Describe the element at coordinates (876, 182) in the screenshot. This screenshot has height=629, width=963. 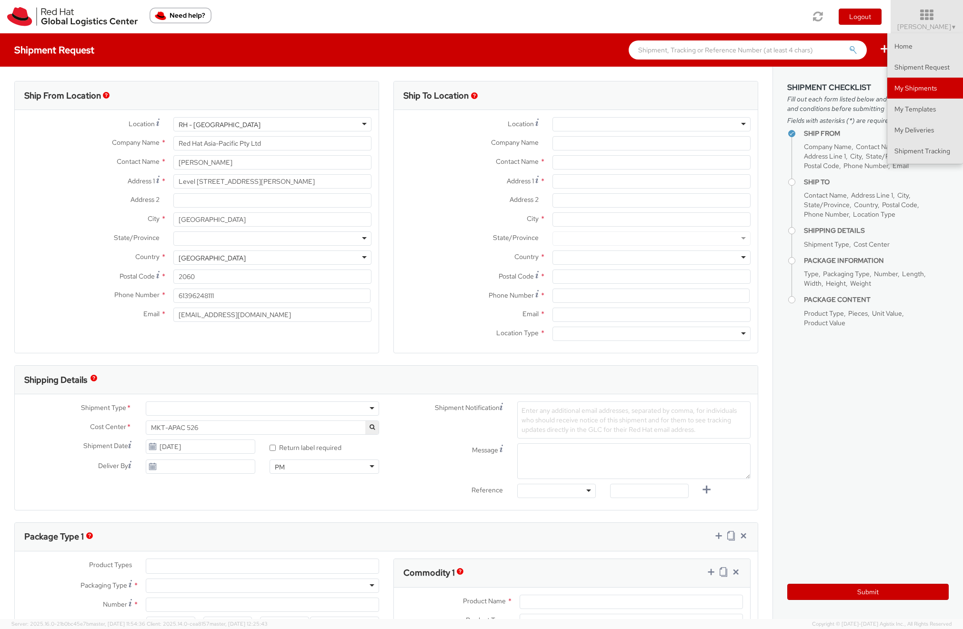
I see `h4: Ship To` at that location.